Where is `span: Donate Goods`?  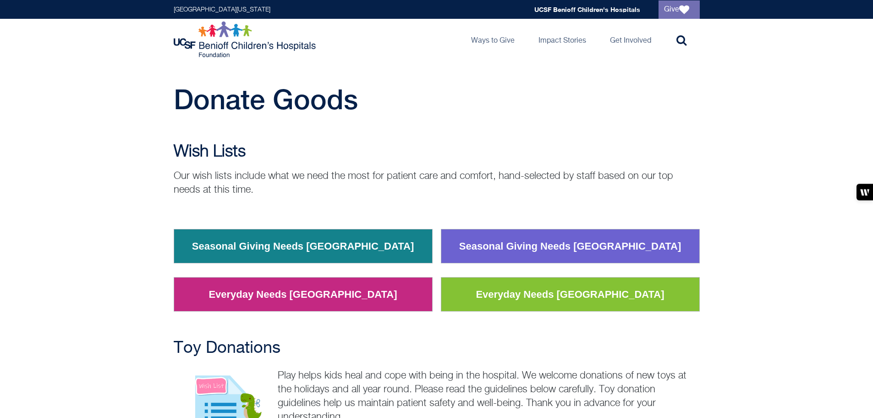
span: Donate Goods is located at coordinates (266, 99).